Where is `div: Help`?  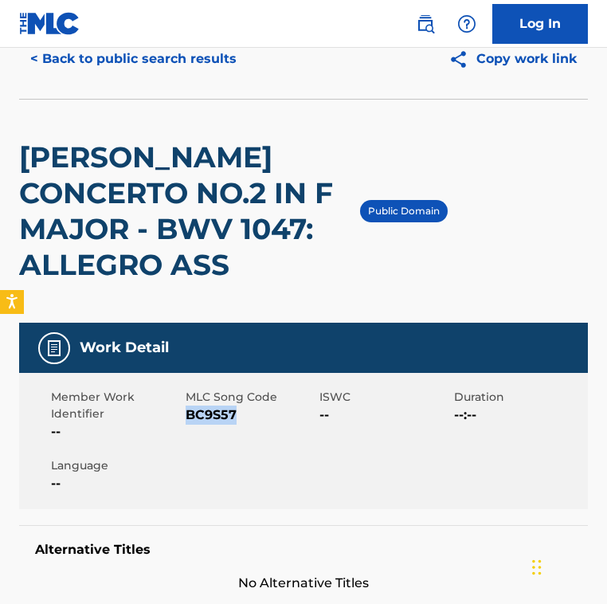 div: Help is located at coordinates (467, 24).